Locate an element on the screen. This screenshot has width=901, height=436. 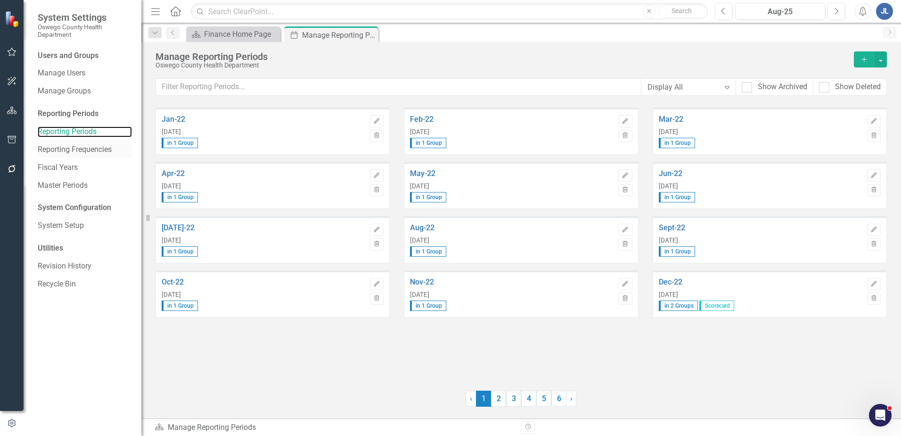
div: System Configuration is located at coordinates (85, 207).